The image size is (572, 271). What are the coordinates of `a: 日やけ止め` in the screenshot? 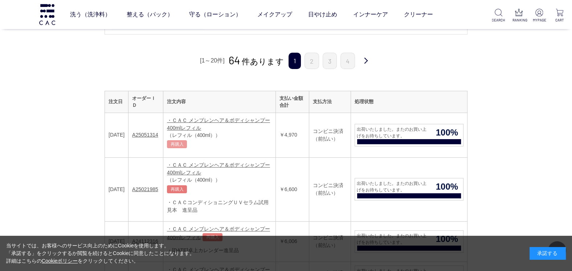 It's located at (322, 15).